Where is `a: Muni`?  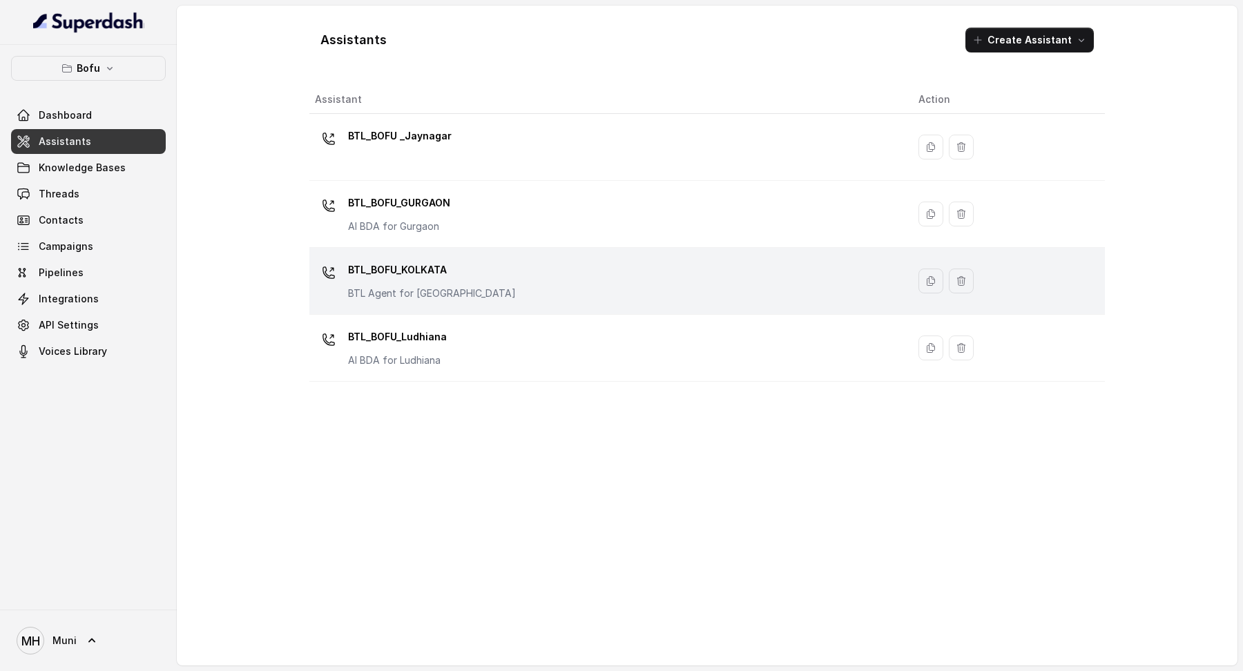
a: Muni is located at coordinates (88, 641).